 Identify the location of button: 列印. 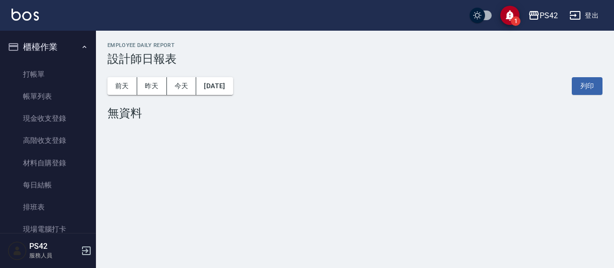
(587, 86).